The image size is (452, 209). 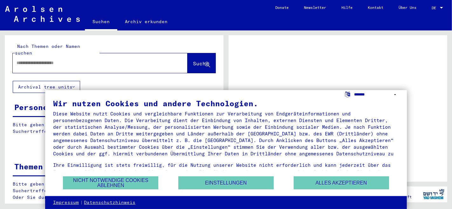 What do you see at coordinates (377, 95) in the screenshot?
I see `select: Sprache auswählen` at bounding box center [377, 95].